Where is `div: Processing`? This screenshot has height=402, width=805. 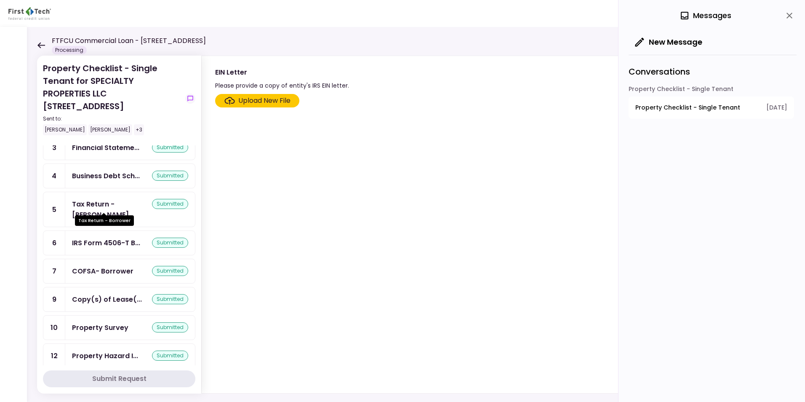
div: Processing is located at coordinates (69, 50).